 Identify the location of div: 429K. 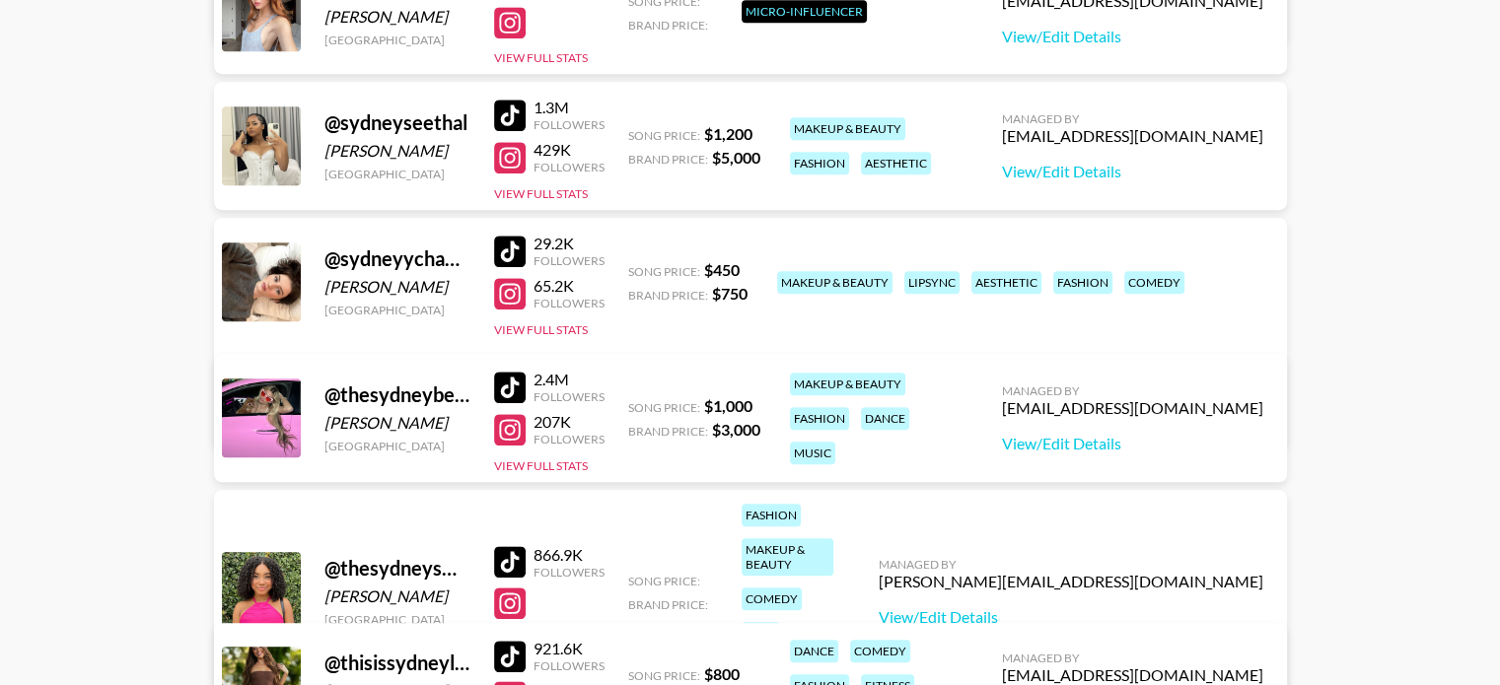
(569, 150).